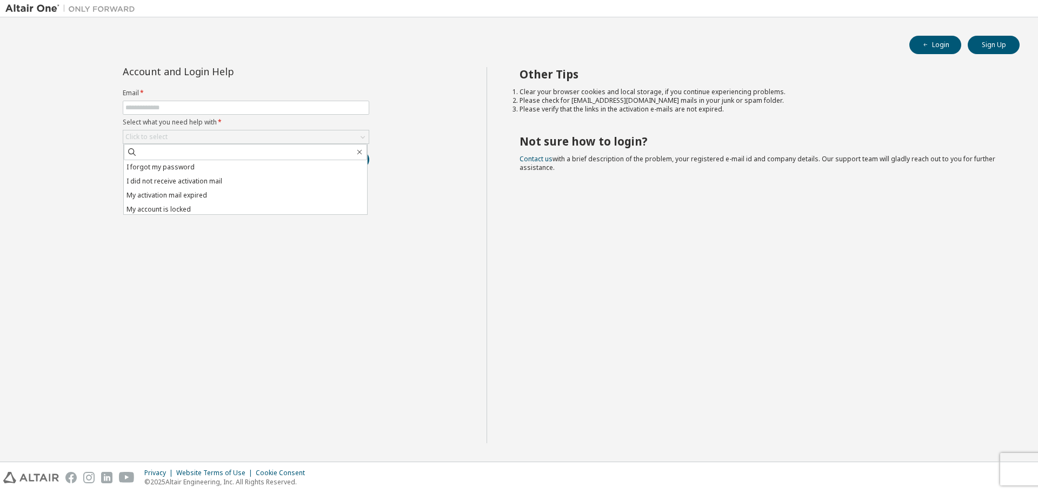  What do you see at coordinates (246, 93) in the screenshot?
I see `label: Email` at bounding box center [246, 93].